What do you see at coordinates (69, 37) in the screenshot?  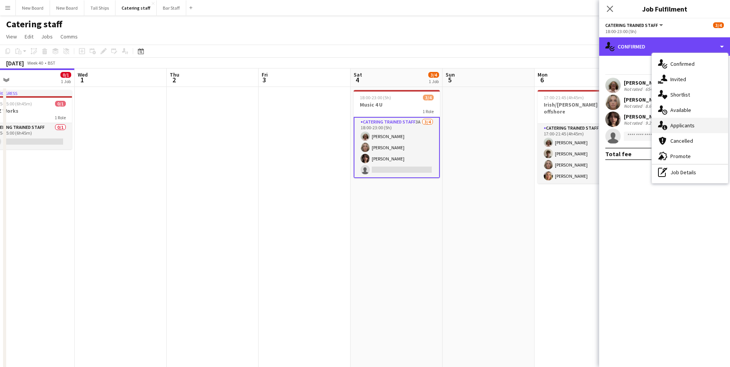 I see `span: Comms` at bounding box center [69, 37].